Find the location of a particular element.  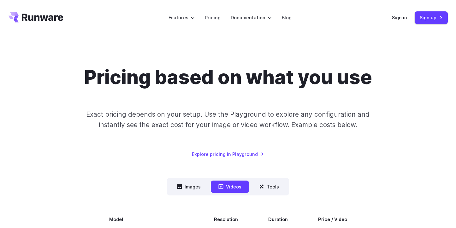

a: Pricing is located at coordinates (213, 17).